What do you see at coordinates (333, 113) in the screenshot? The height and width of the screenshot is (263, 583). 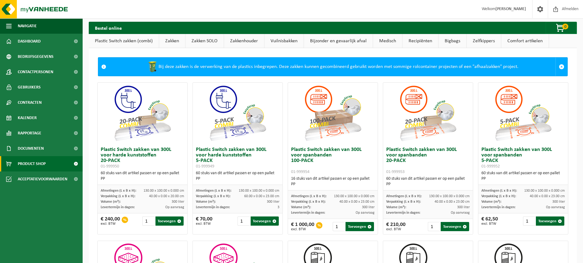 I see `img: 01-999954` at bounding box center [333, 113].